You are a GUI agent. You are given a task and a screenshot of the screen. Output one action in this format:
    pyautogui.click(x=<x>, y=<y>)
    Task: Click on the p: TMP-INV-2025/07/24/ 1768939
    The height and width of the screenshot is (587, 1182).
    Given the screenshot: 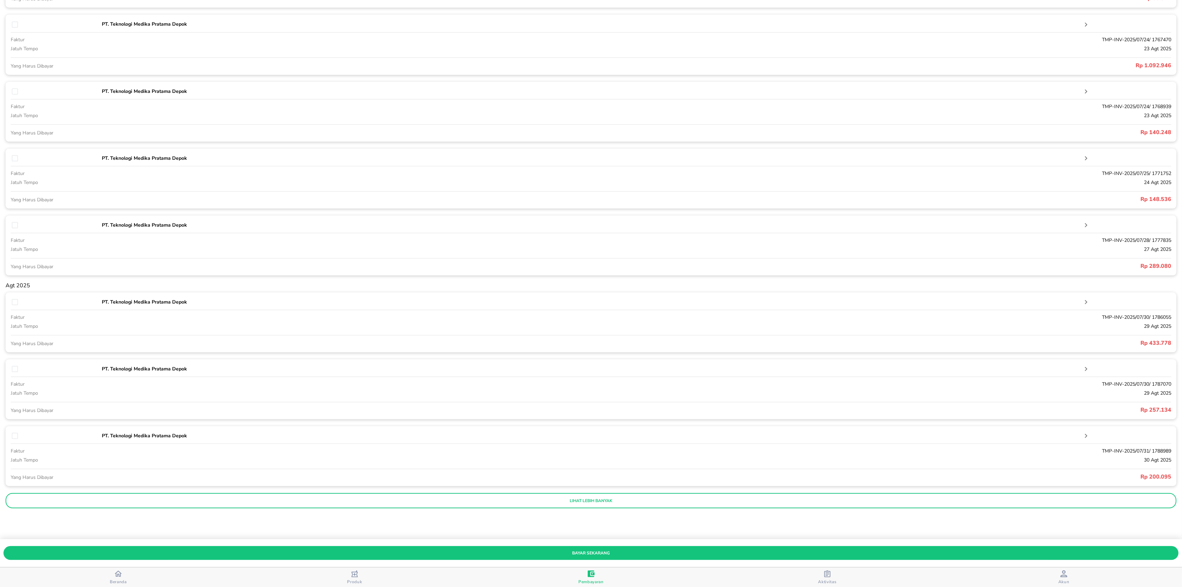 What is the action you would take?
    pyautogui.click(x=833, y=106)
    